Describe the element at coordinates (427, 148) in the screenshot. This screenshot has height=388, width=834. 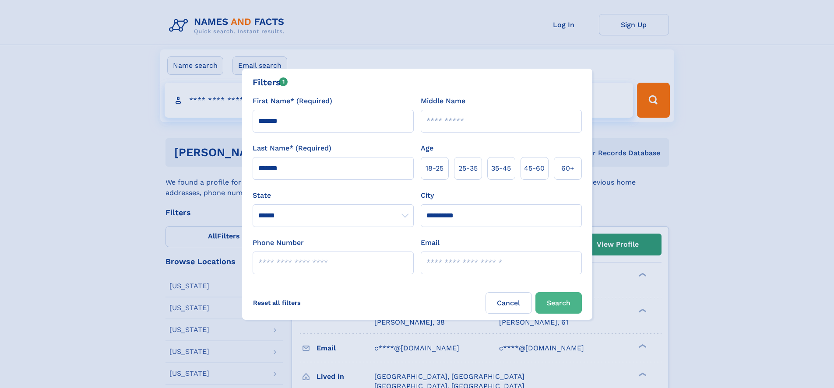
I see `label: Age` at that location.